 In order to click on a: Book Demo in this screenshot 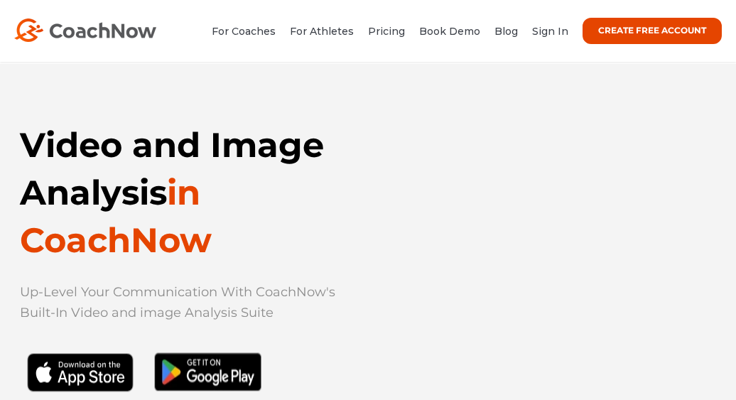, I will do `click(450, 31)`.